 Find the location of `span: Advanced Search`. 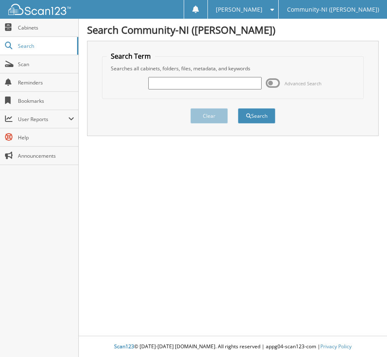

span: Advanced Search is located at coordinates (303, 83).